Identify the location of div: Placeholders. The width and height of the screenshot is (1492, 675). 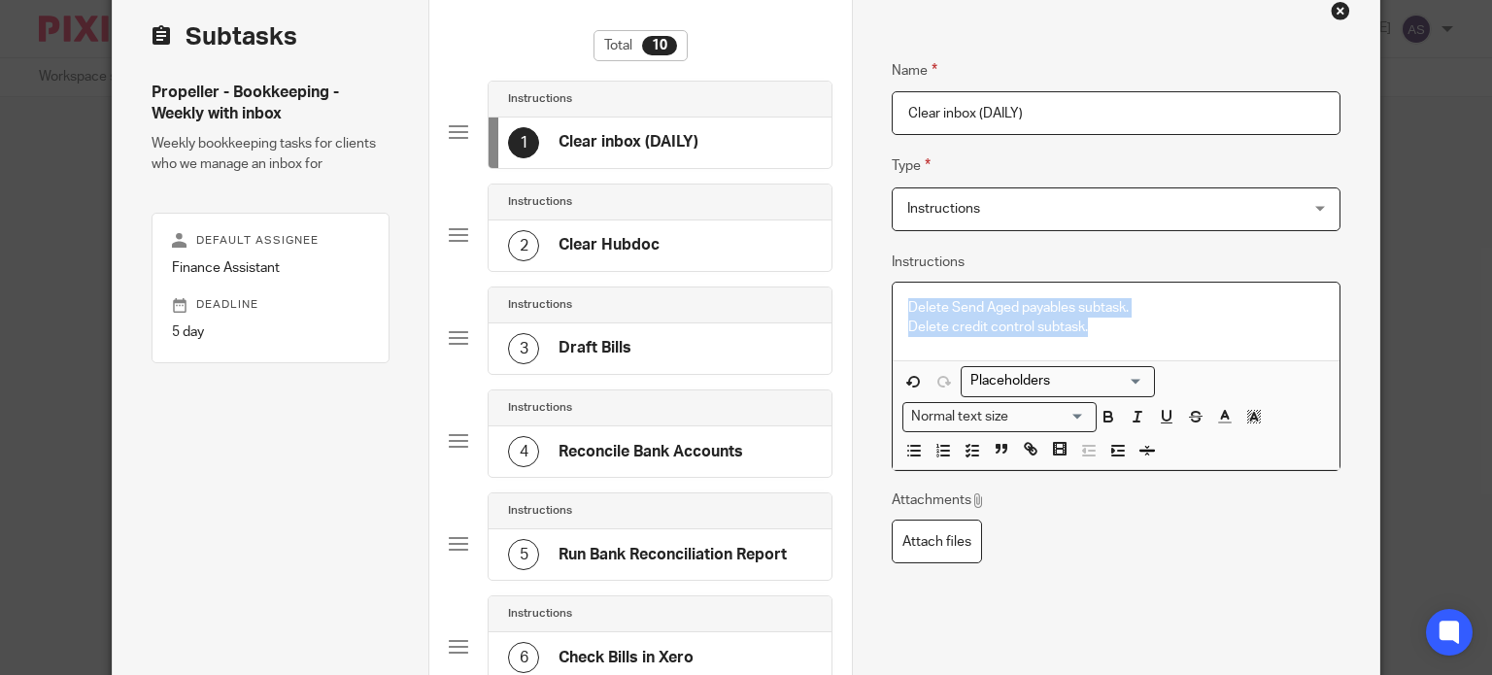
(1058, 381).